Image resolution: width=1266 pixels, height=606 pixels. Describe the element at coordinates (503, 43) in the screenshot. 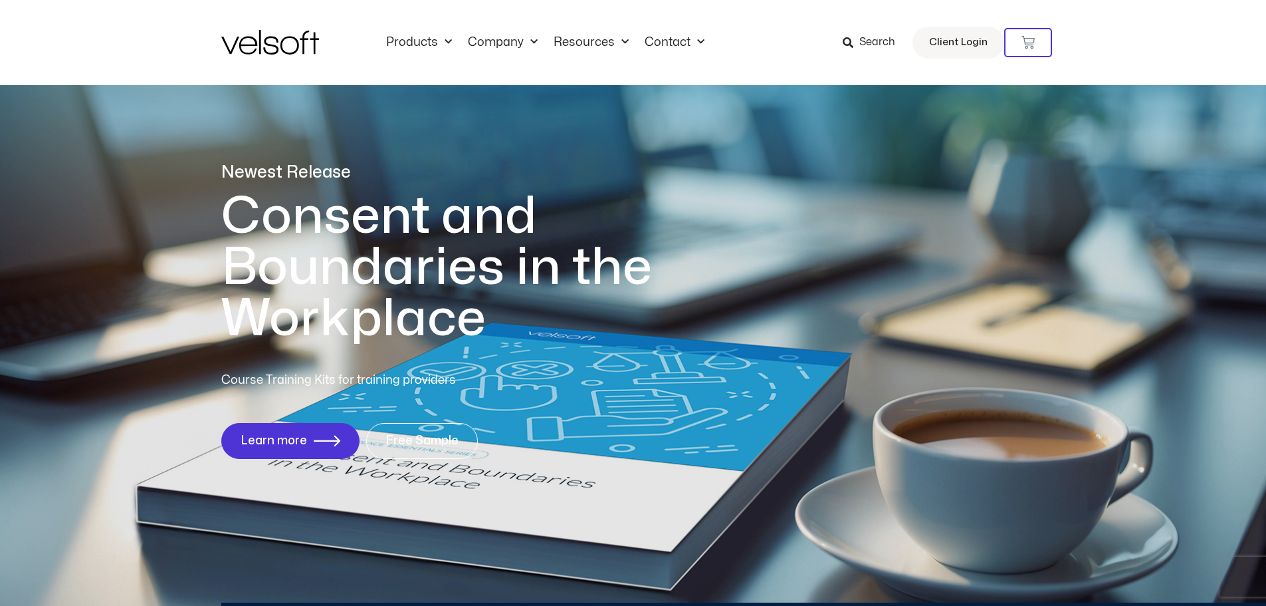

I see `a: CompanyMenu Toggle` at that location.